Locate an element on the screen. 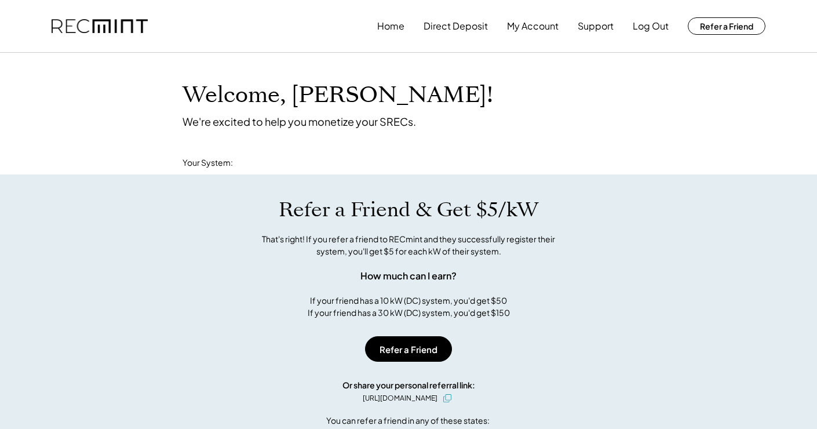  button: Support is located at coordinates (596, 26).